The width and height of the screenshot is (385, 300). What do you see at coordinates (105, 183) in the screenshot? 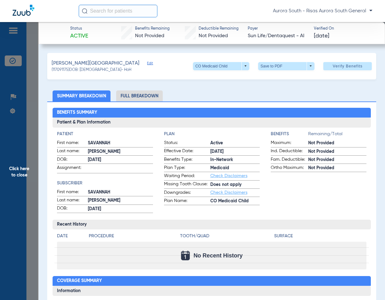
I see `app-breakdown-title: Subscriber` at bounding box center [105, 183].